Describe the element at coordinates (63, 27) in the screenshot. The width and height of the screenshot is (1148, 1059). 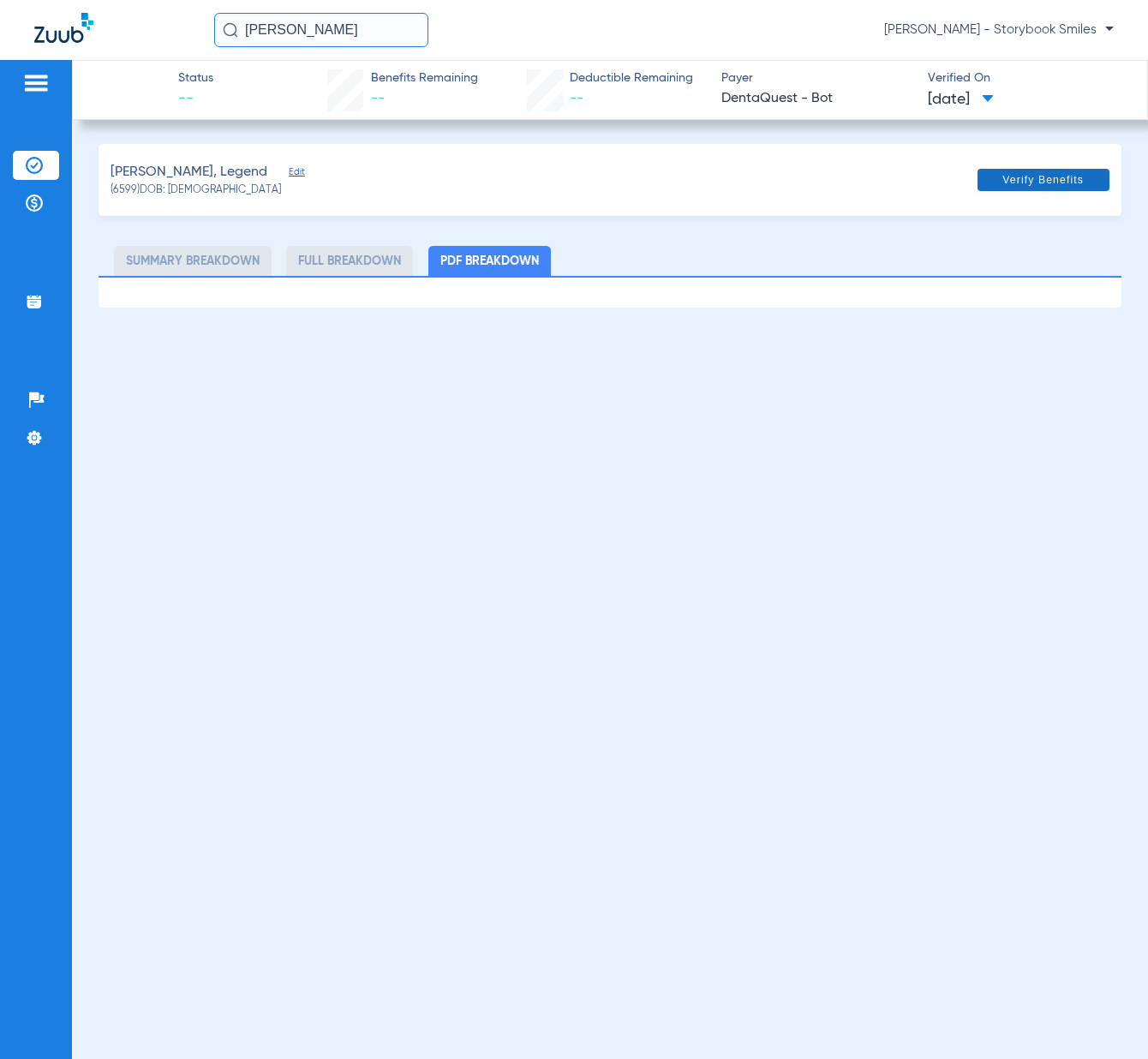
I see `img: Zuub Logo` at that location.